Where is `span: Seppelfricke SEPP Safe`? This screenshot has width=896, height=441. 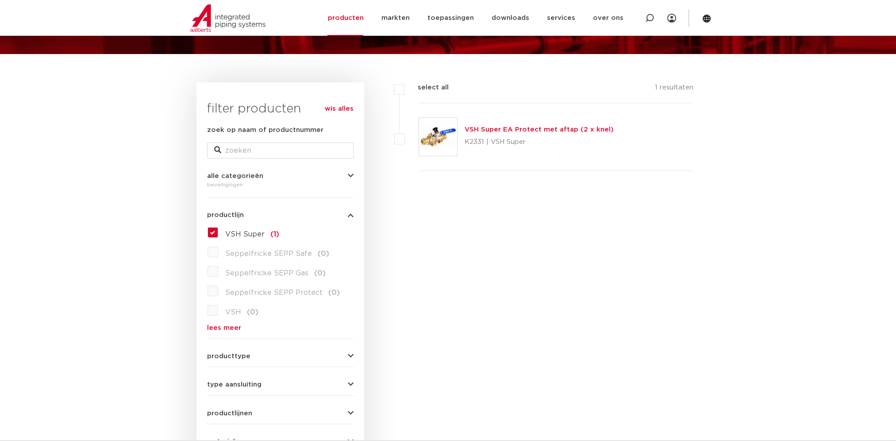
span: Seppelfricke SEPP Safe is located at coordinates (269, 254).